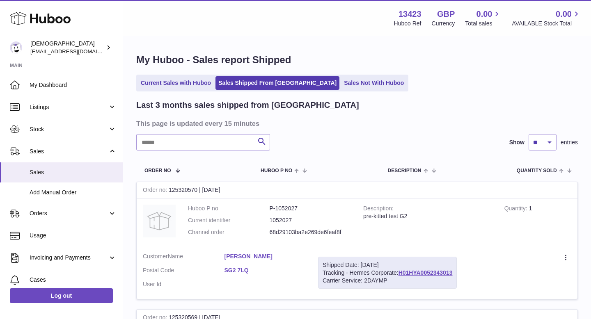  I want to click on a: H01HYA0052343013, so click(425, 273).